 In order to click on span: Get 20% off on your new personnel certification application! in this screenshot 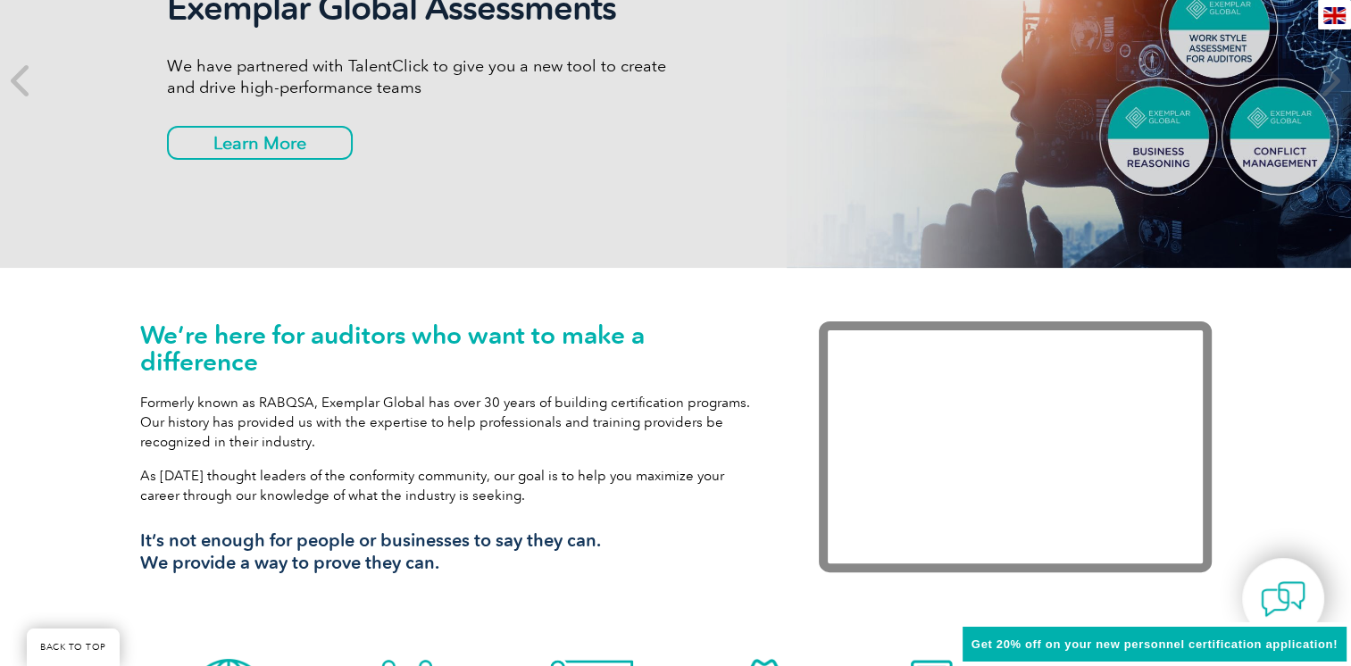, I will do `click(1155, 644)`.